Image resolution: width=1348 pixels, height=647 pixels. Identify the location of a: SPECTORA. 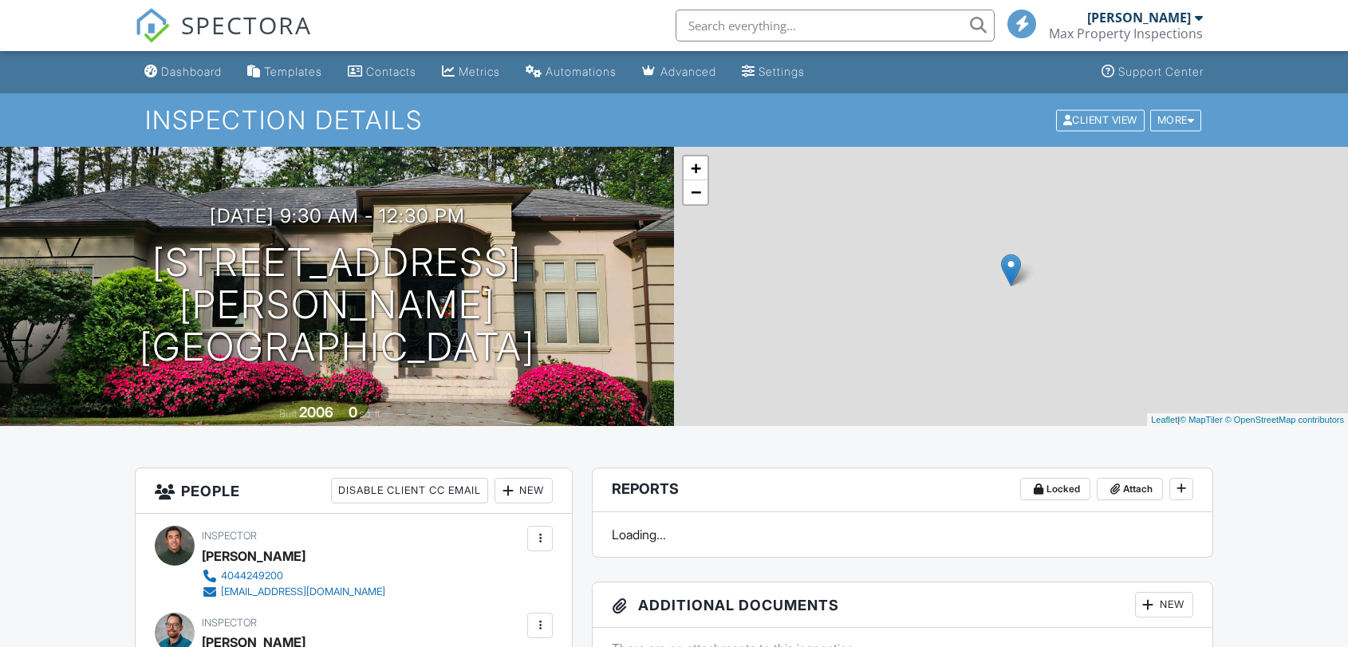
(223, 38).